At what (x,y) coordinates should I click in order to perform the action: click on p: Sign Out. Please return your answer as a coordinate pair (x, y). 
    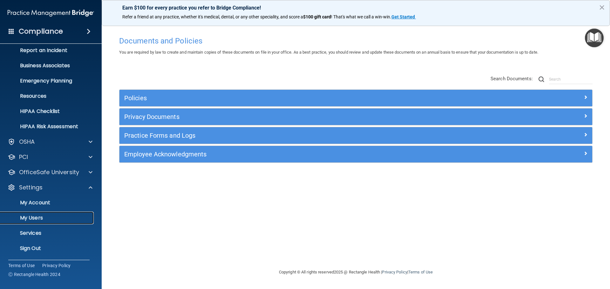
    Looking at the image, I should click on (47, 249).